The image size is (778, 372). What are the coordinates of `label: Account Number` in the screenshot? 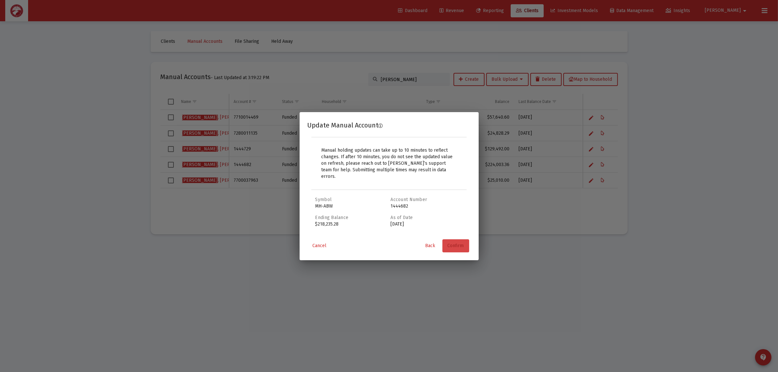 It's located at (409, 199).